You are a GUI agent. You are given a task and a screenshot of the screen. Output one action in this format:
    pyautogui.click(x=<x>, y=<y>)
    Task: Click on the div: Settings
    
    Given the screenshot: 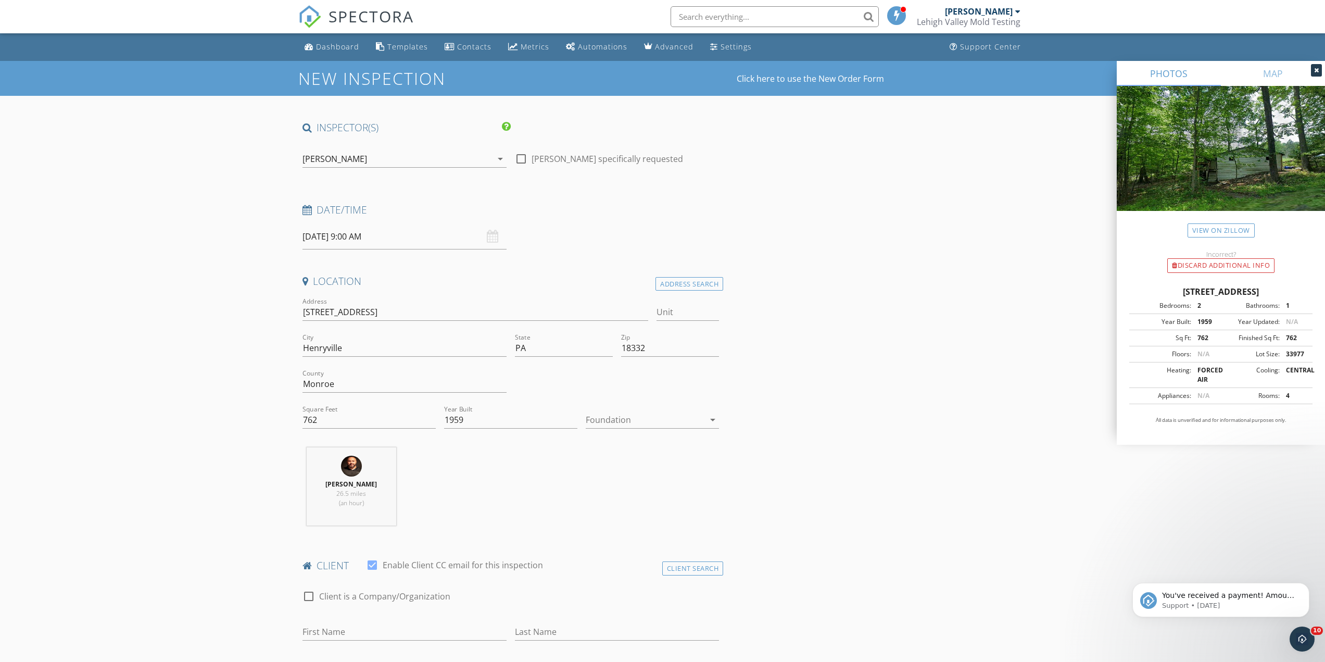 What is the action you would take?
    pyautogui.click(x=736, y=46)
    